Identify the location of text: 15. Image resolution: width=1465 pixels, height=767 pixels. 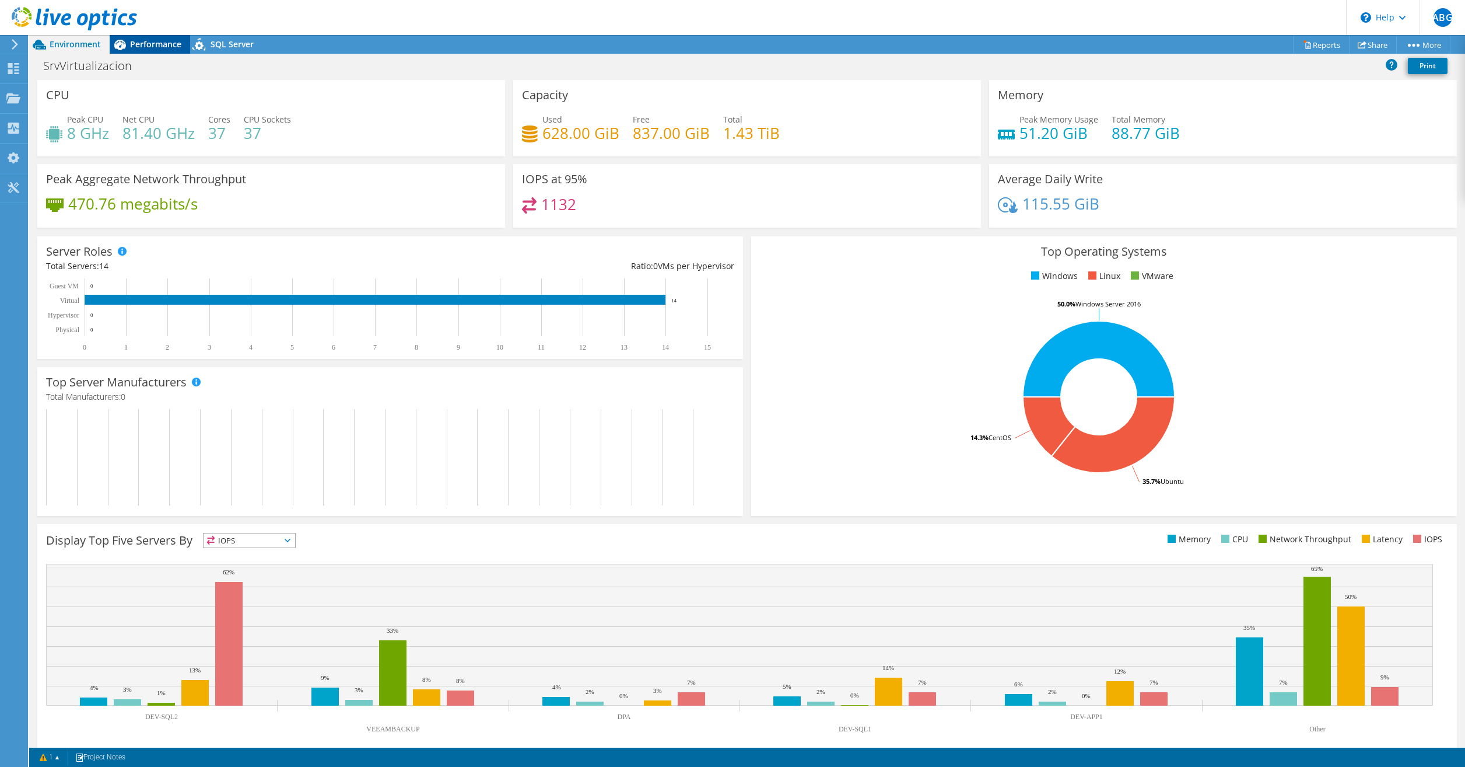
(708, 347).